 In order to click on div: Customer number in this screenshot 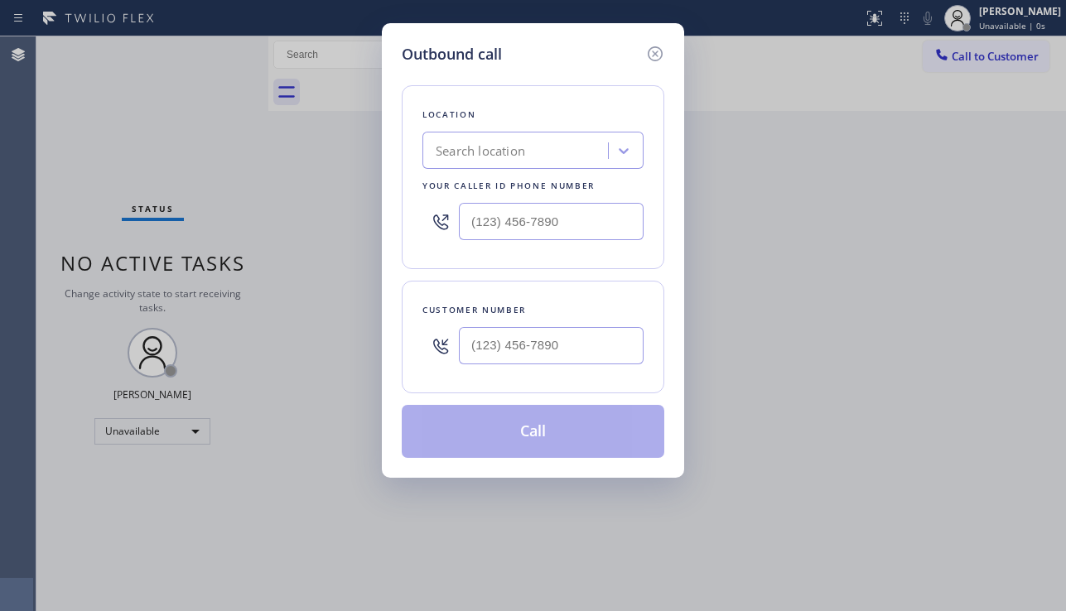, I will do `click(533, 310)`.